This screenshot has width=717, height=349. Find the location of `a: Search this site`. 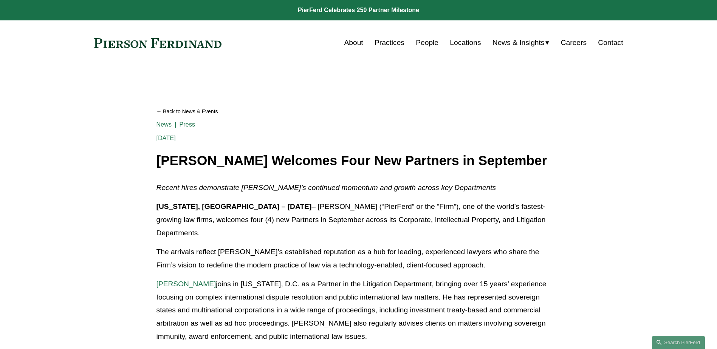

a: Search this site is located at coordinates (679, 343).